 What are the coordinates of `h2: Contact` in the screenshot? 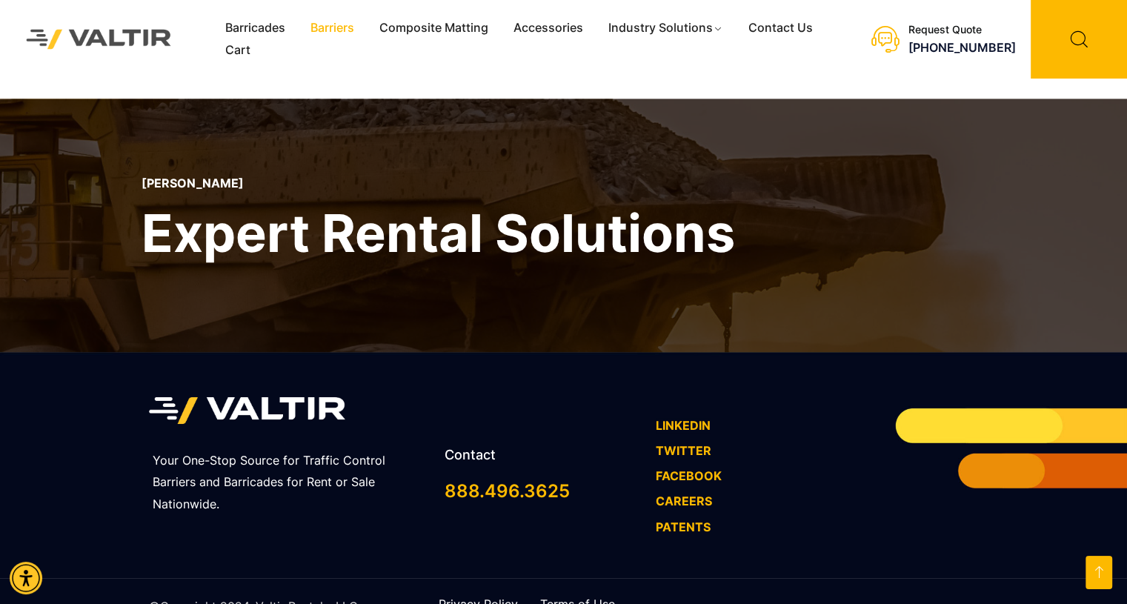 It's located at (543, 455).